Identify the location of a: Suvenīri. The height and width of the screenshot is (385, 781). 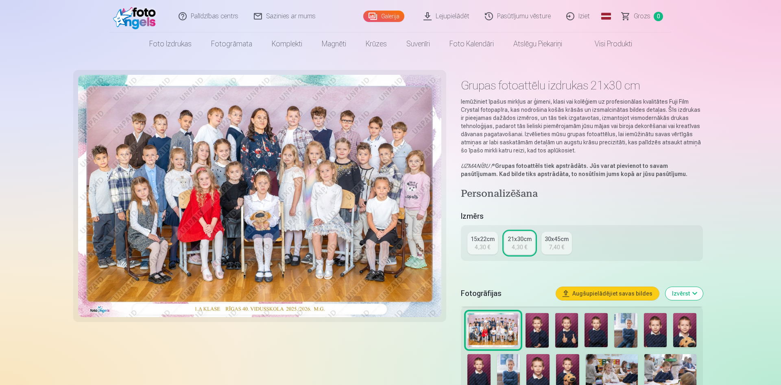
(418, 44).